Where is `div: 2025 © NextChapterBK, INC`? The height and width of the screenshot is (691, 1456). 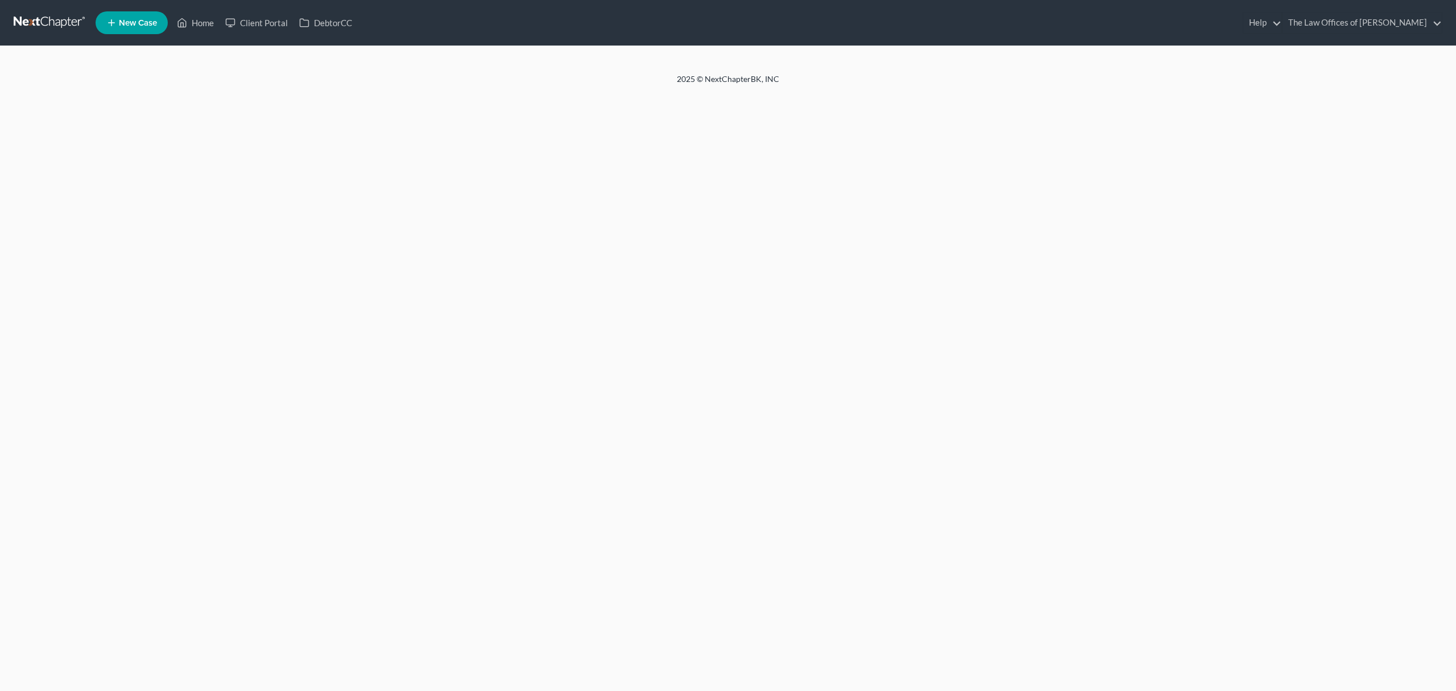 div: 2025 © NextChapterBK, INC is located at coordinates (728, 84).